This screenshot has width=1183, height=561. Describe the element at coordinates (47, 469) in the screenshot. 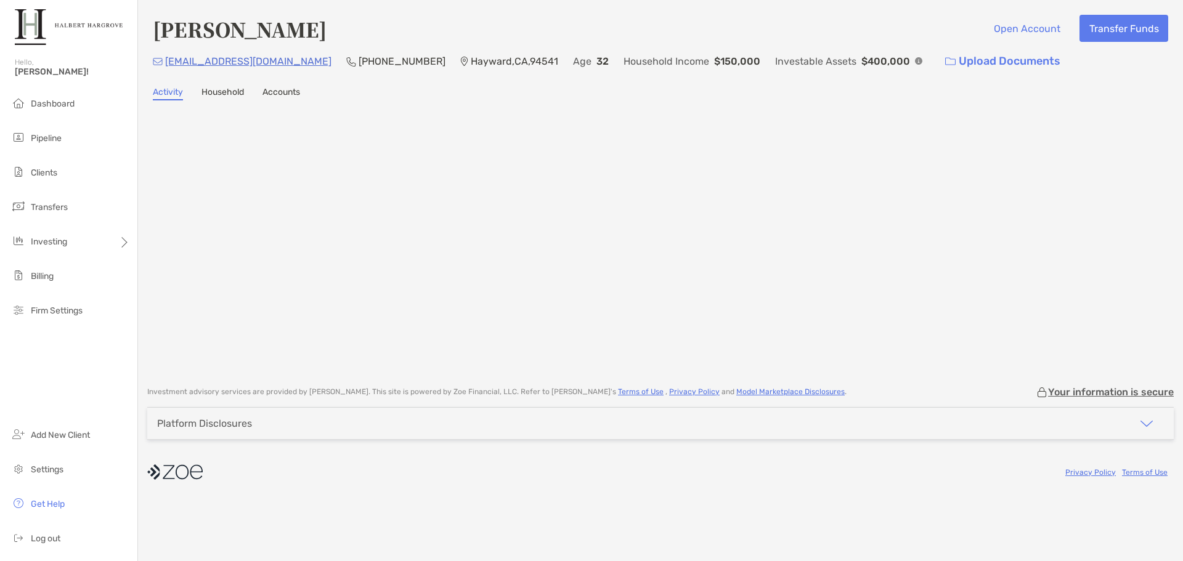

I see `span: Settings` at that location.